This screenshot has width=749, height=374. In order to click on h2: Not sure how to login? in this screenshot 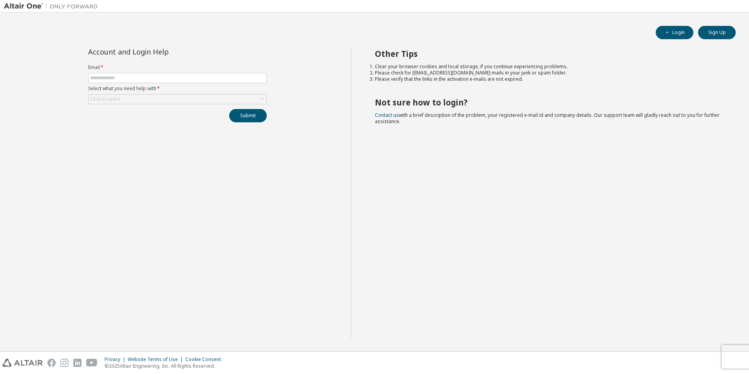, I will do `click(549, 102)`.